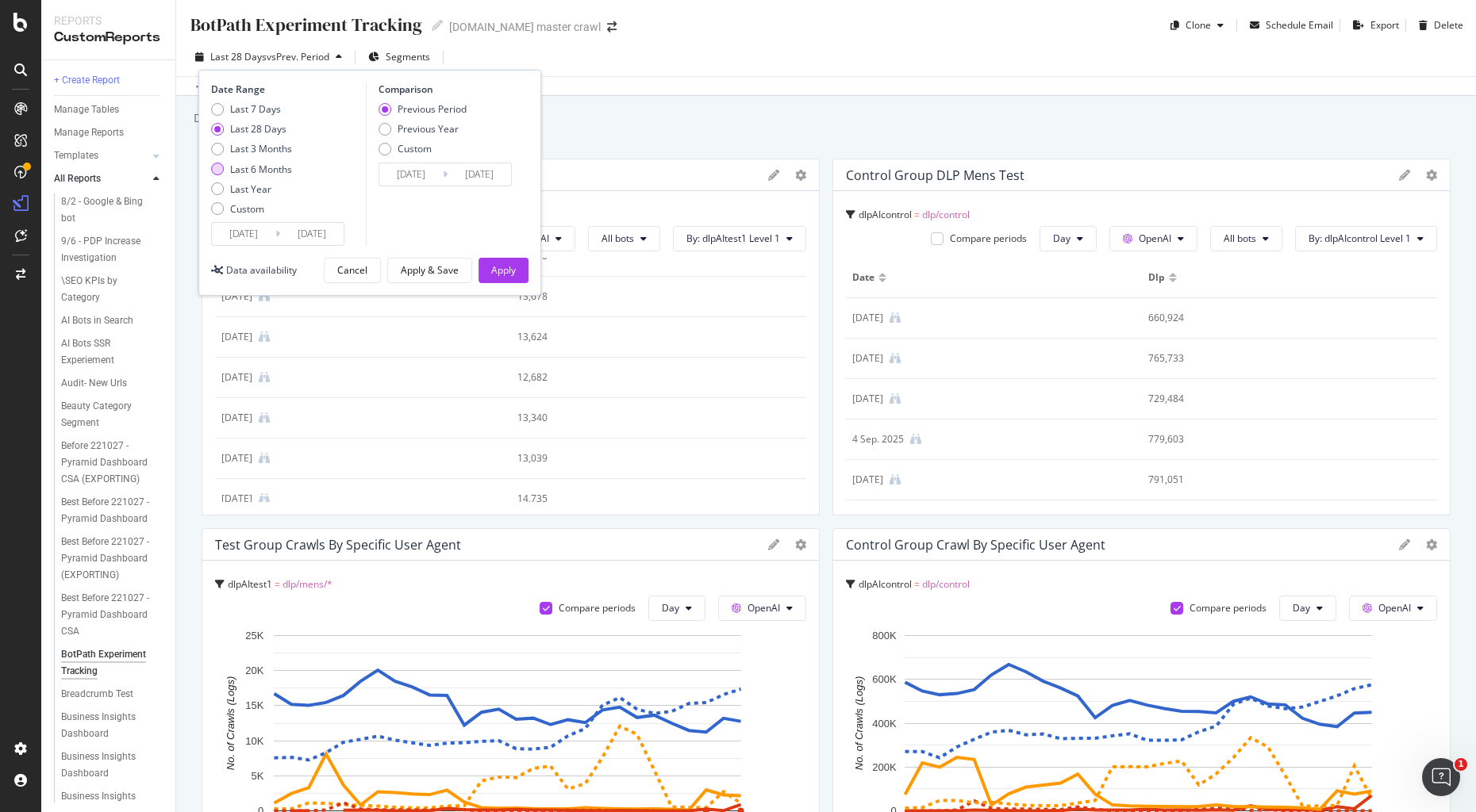  Describe the element at coordinates (1275, 318) in the screenshot. I see `div: 660,924` at that location.